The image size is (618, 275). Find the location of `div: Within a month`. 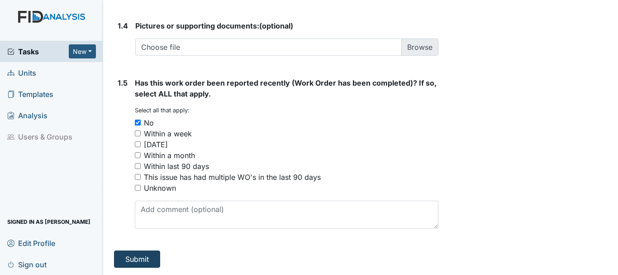

div: Within a month is located at coordinates (169, 155).